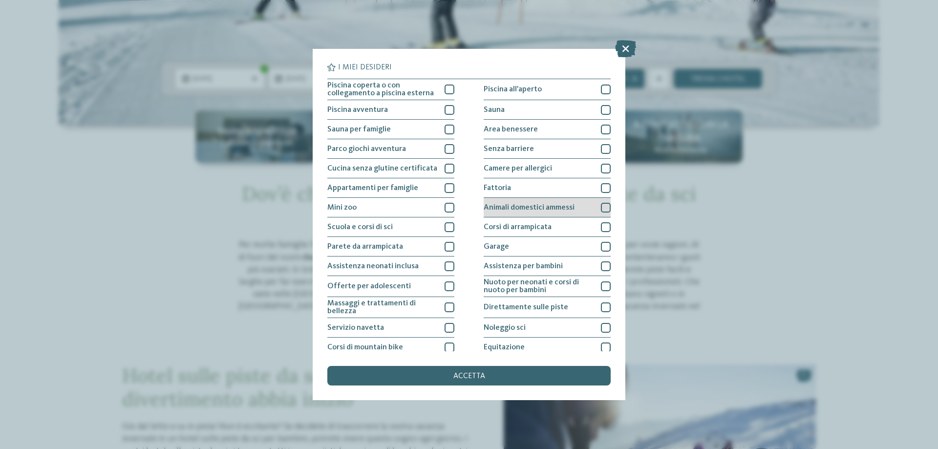  I want to click on span: Assistenza per bambini, so click(523, 266).